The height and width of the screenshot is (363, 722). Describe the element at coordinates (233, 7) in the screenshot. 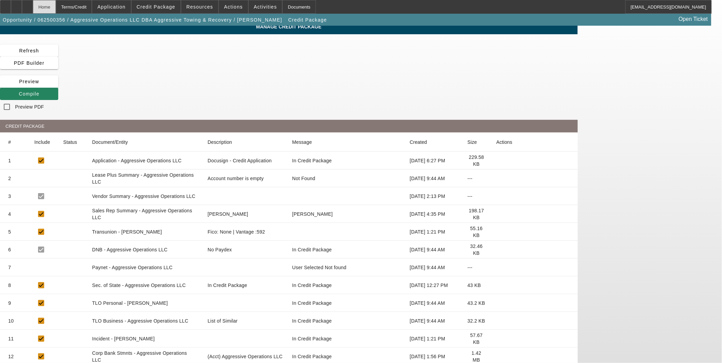

I see `button: Actions` at that location.